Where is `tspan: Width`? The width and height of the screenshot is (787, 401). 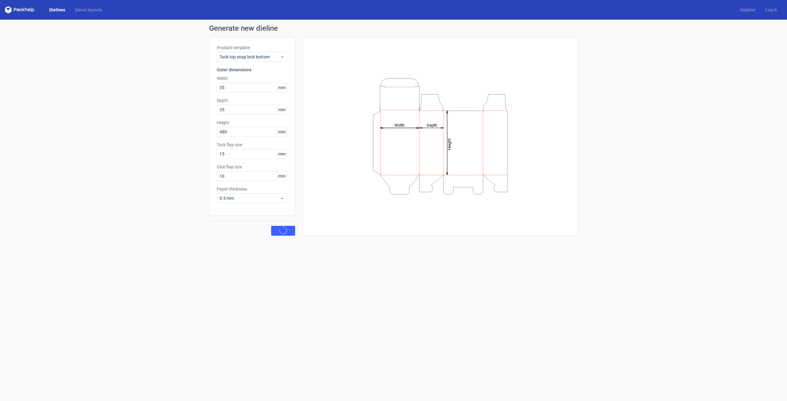
tspan: Width is located at coordinates (399, 125).